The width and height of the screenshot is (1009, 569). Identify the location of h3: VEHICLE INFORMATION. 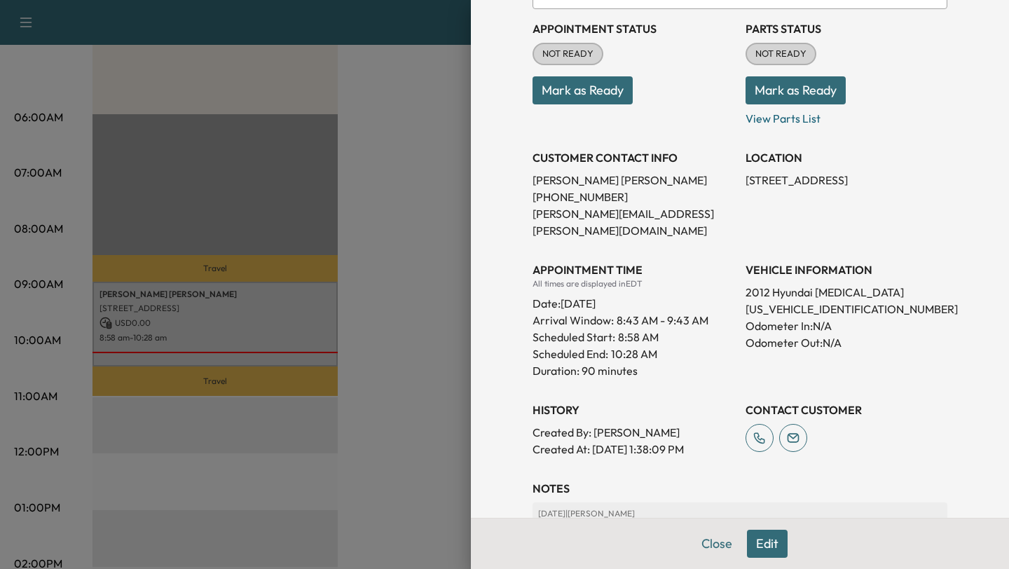
(847, 270).